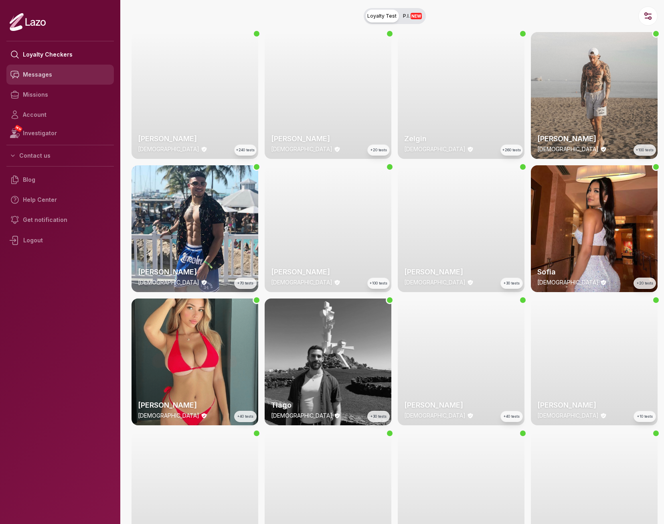 The height and width of the screenshot is (524, 664). What do you see at coordinates (512, 150) in the screenshot?
I see `span: +260 tests` at bounding box center [512, 150].